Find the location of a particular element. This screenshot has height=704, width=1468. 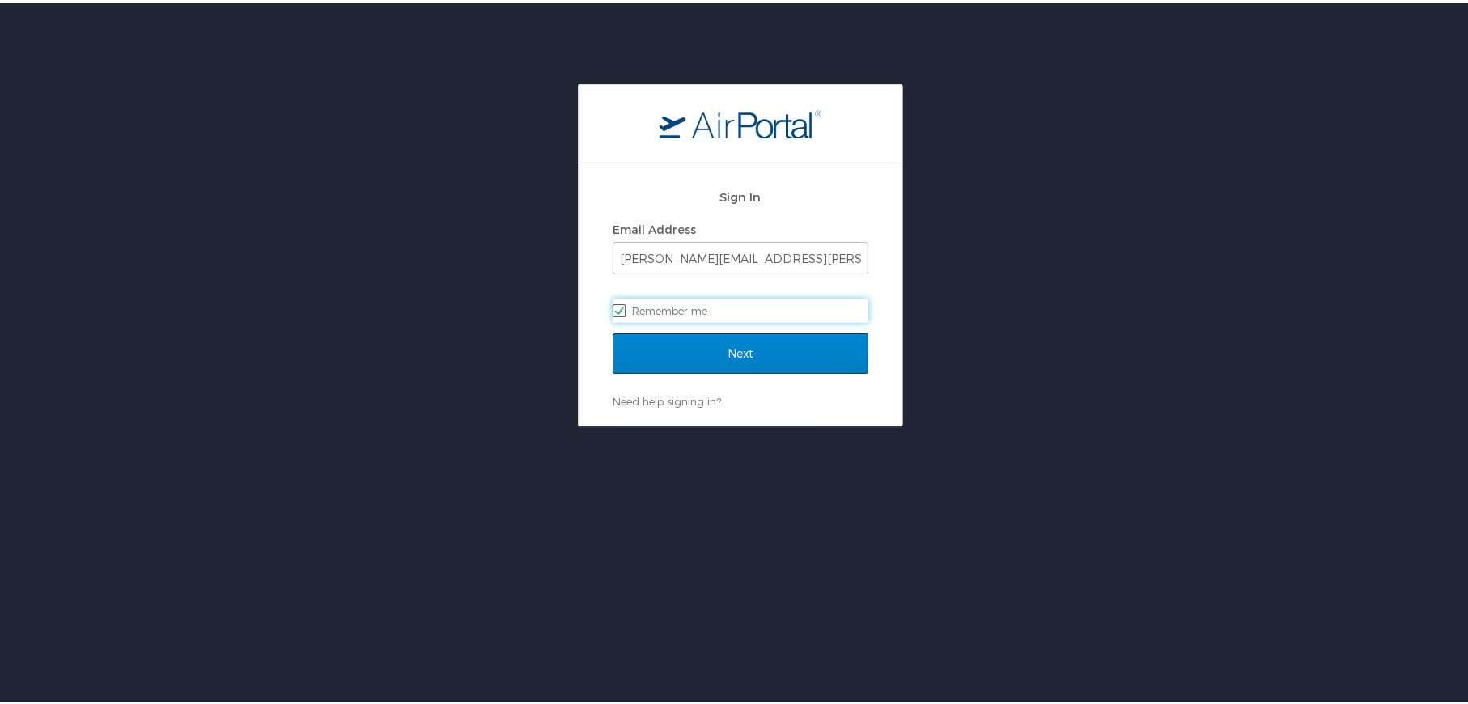

img: logo is located at coordinates (740, 121).